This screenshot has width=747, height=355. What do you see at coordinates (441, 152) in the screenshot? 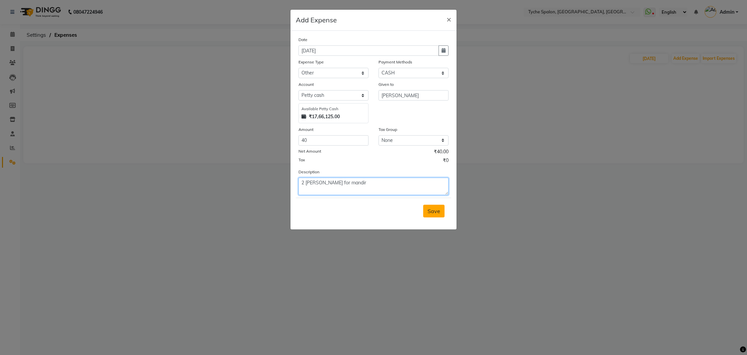
I see `span: ₹40.00` at bounding box center [441, 152].